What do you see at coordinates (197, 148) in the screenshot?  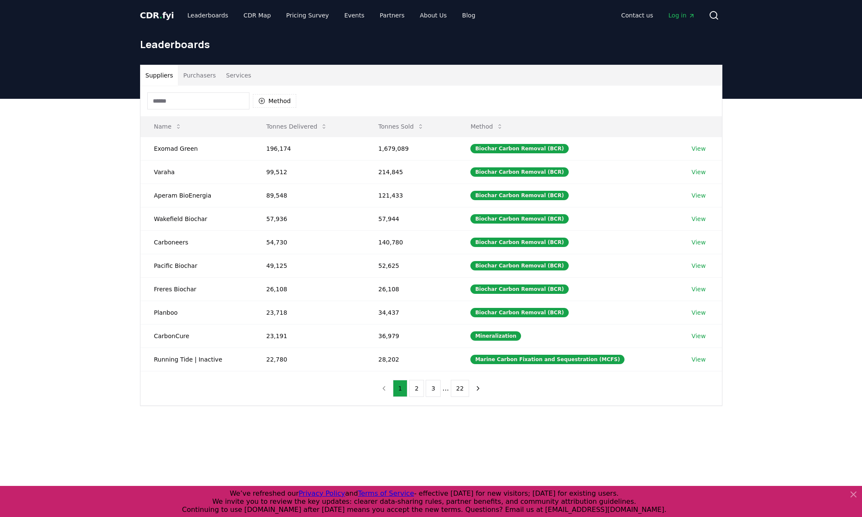 I see `td: Exomad Green` at bounding box center [197, 148].